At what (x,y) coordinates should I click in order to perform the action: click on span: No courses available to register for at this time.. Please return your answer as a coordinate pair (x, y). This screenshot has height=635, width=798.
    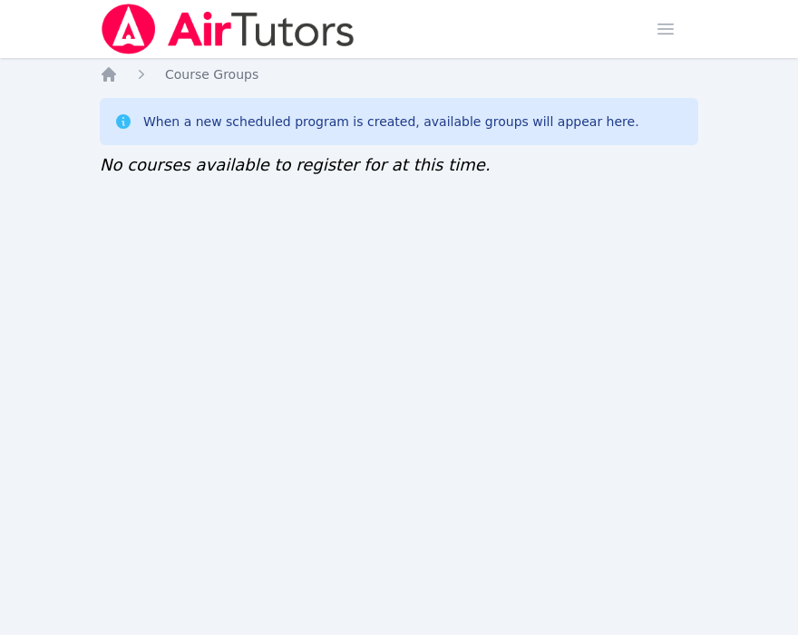
    Looking at the image, I should click on (295, 164).